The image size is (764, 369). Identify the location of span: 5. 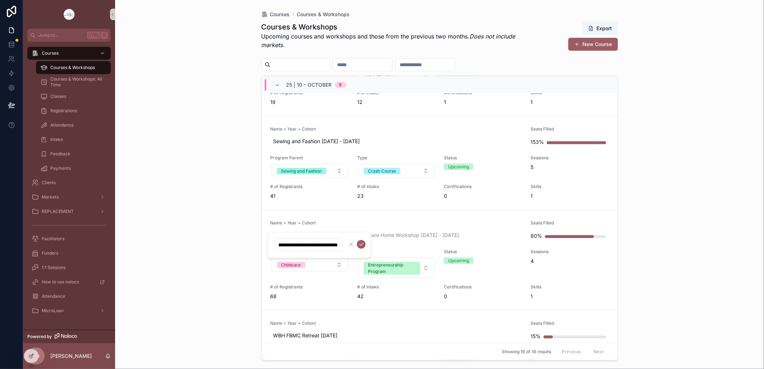
(569, 167).